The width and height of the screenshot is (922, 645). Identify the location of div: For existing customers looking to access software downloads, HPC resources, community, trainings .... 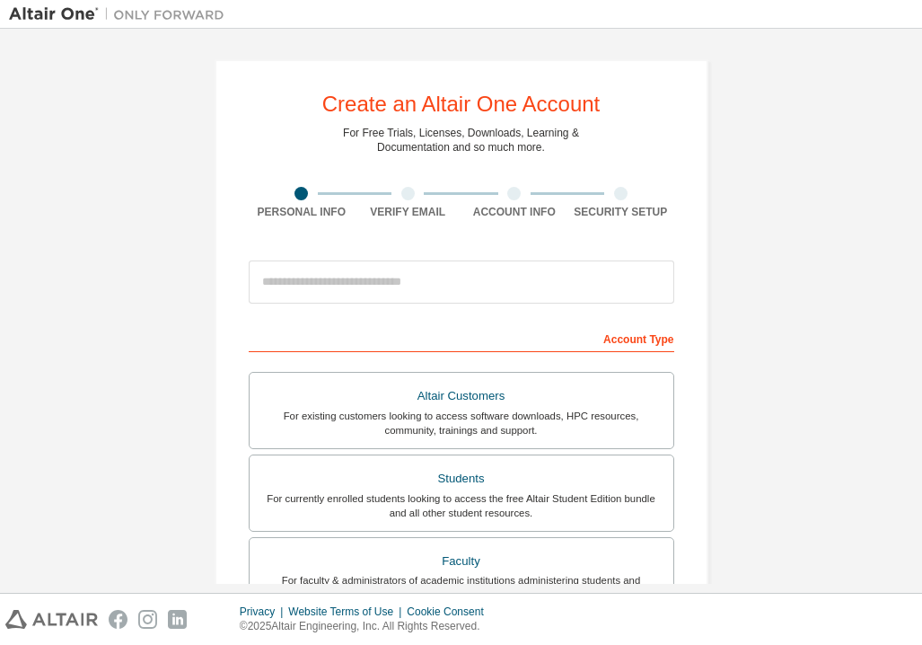
(461, 423).